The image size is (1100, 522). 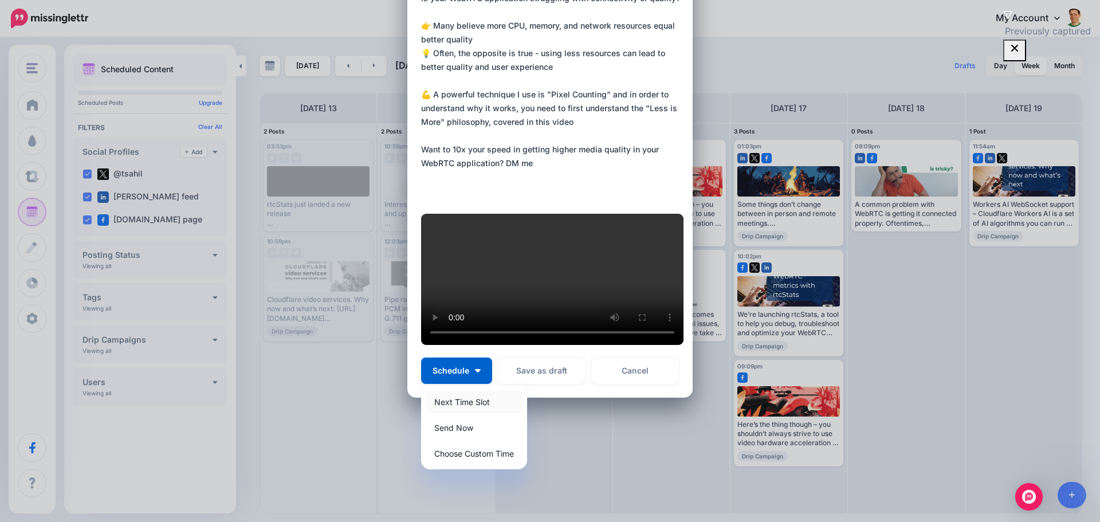 I want to click on div: Open Intercom Messenger, so click(x=1029, y=497).